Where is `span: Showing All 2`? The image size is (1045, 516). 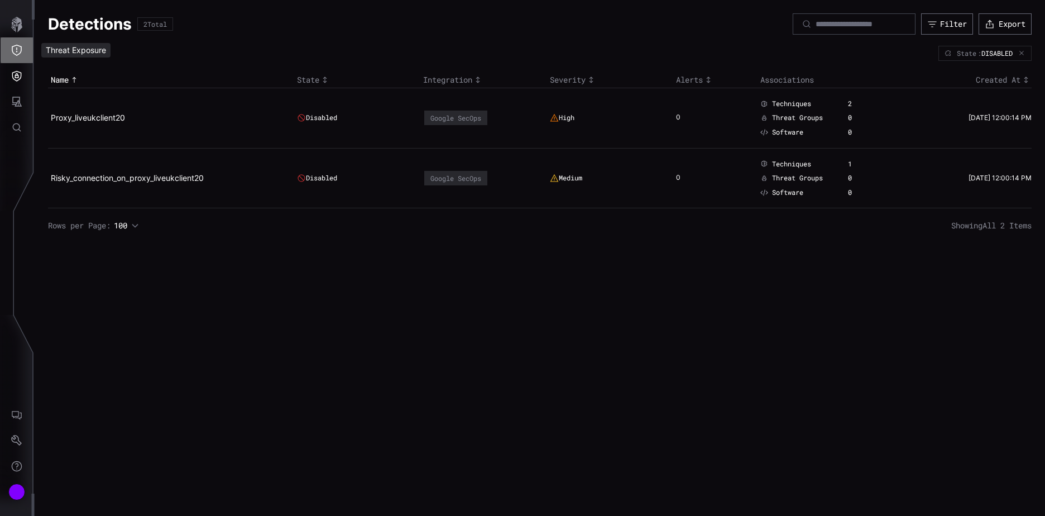 span: Showing All 2 is located at coordinates (992, 226).